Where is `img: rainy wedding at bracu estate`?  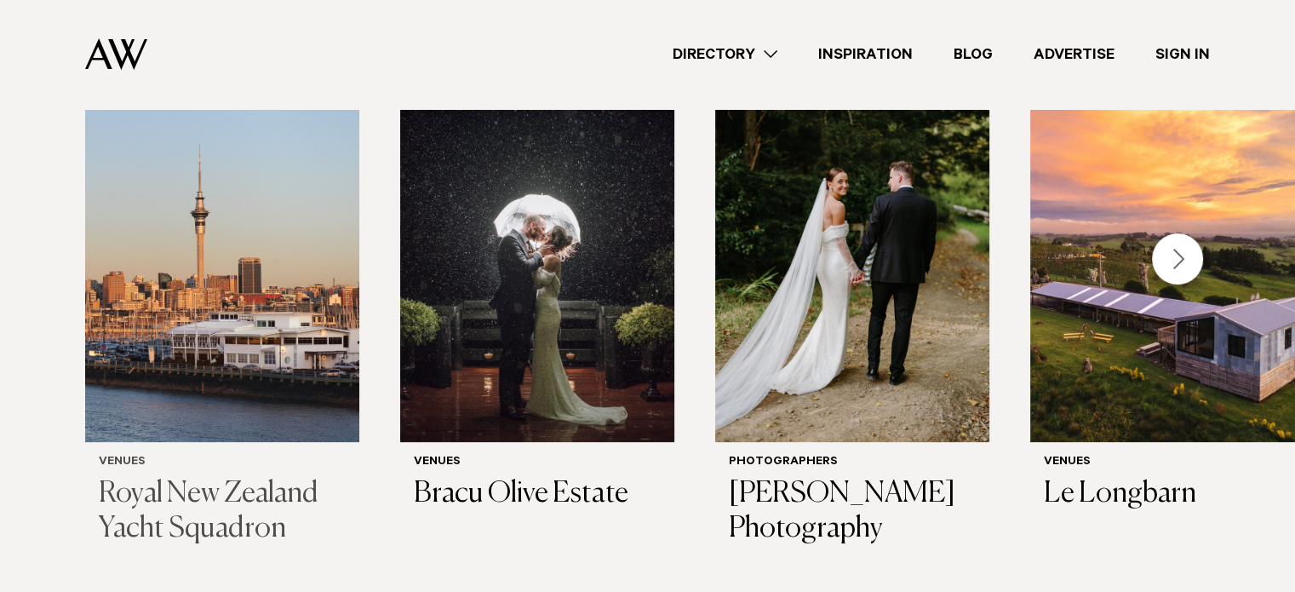 img: rainy wedding at bracu estate is located at coordinates (537, 258).